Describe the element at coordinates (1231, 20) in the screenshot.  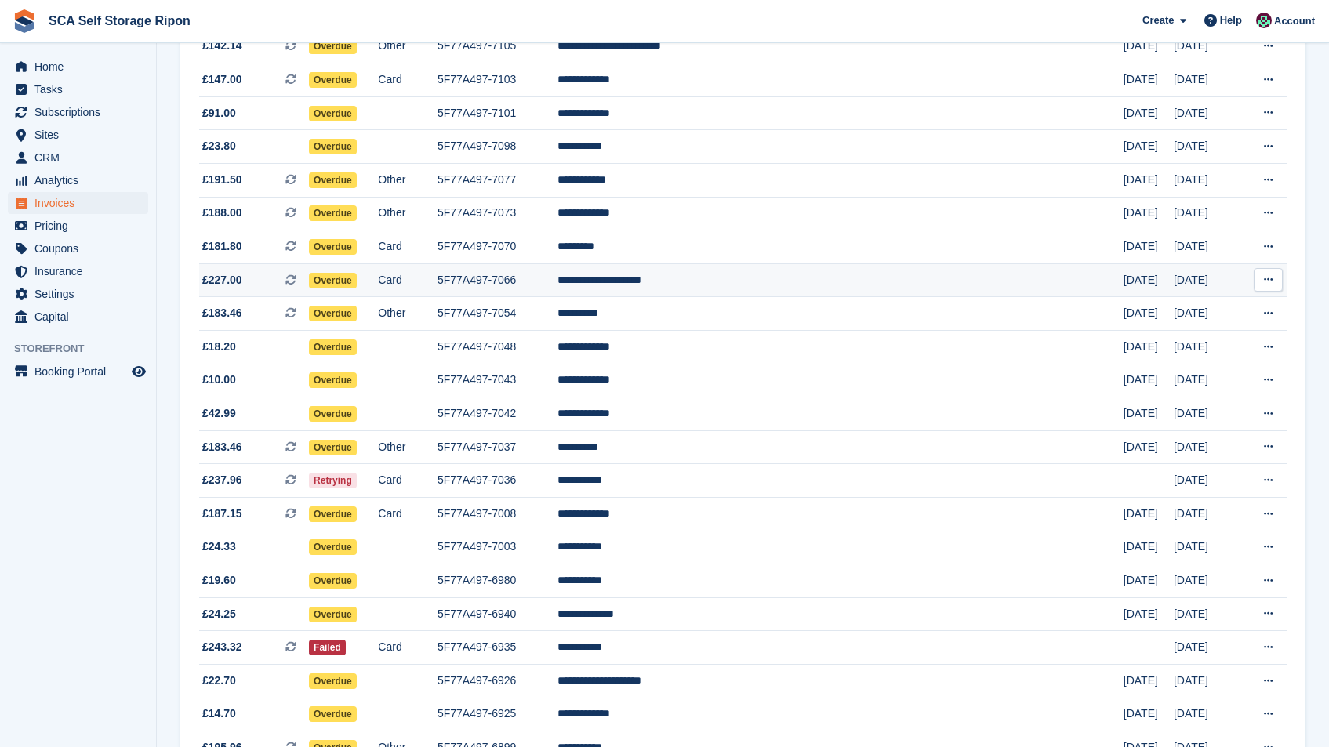
I see `span: Help` at that location.